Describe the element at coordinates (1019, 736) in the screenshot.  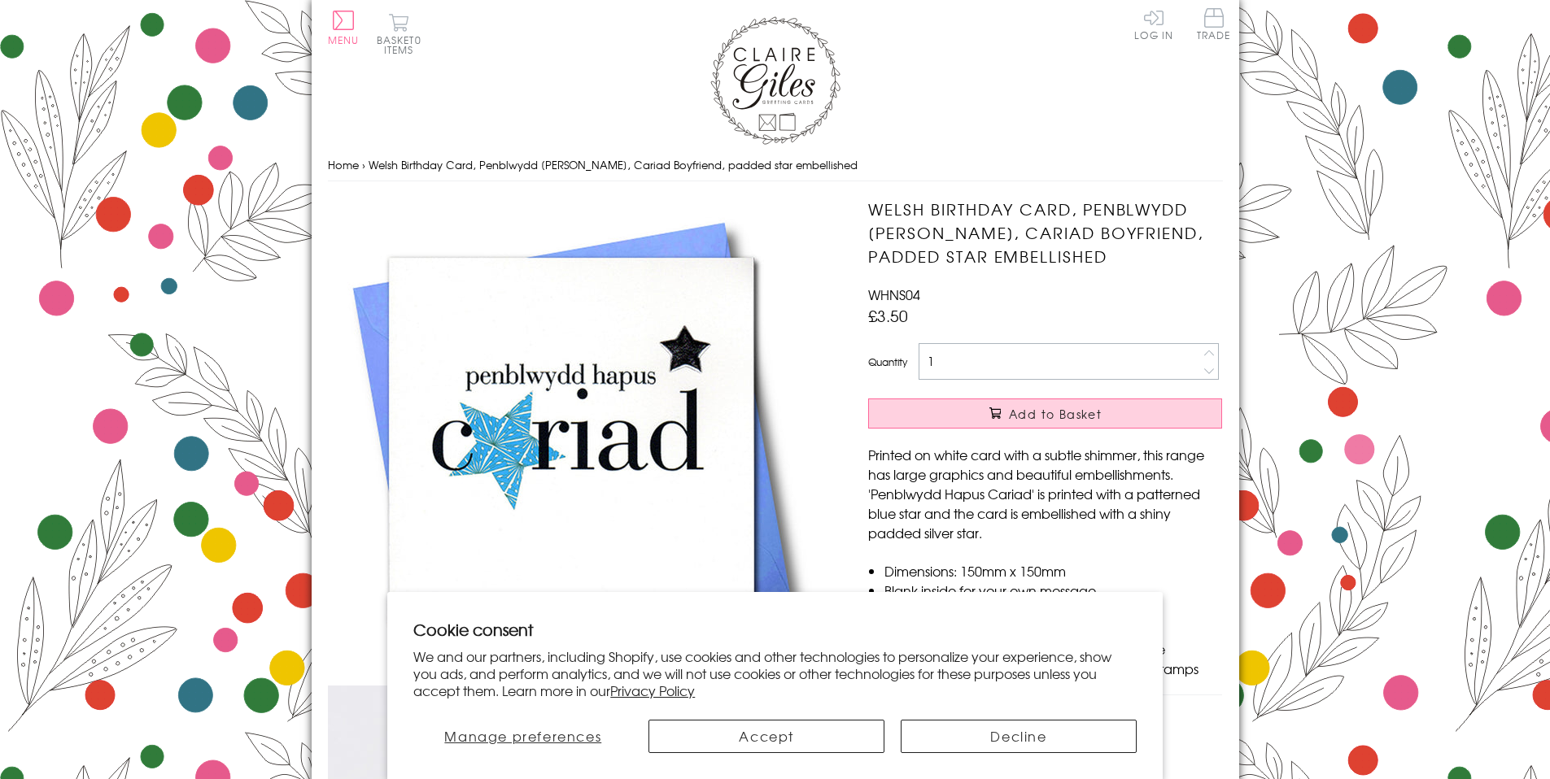
I see `button: Decline` at that location.